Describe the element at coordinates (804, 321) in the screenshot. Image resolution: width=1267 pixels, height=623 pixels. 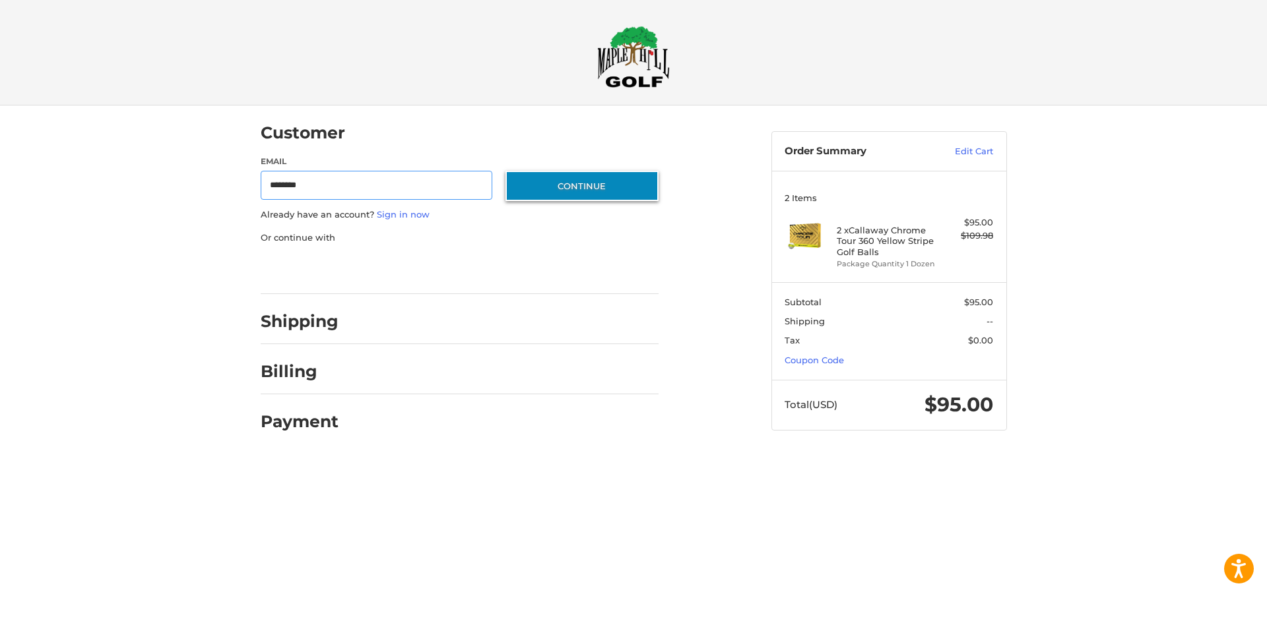
I see `span: Shipping` at that location.